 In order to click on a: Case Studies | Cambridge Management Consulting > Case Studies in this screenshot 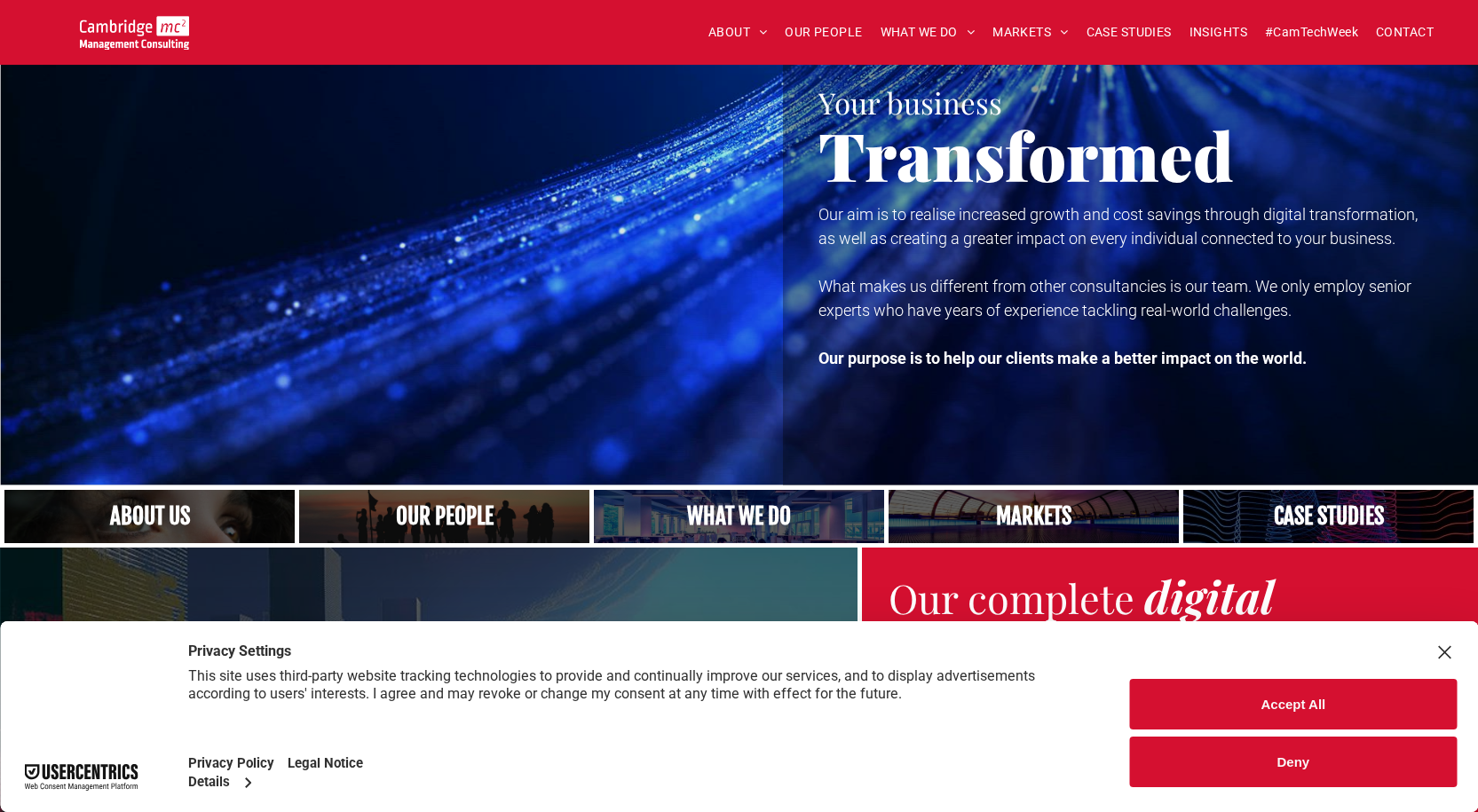, I will do `click(1327, 517)`.